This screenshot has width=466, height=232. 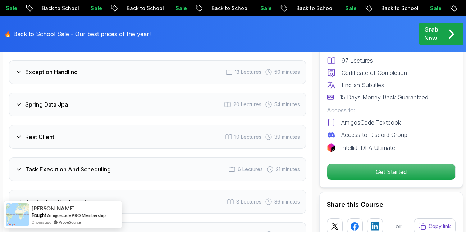 I want to click on button: Task Execution And Scheduling6 Lectures 21 minutes, so click(x=158, y=169).